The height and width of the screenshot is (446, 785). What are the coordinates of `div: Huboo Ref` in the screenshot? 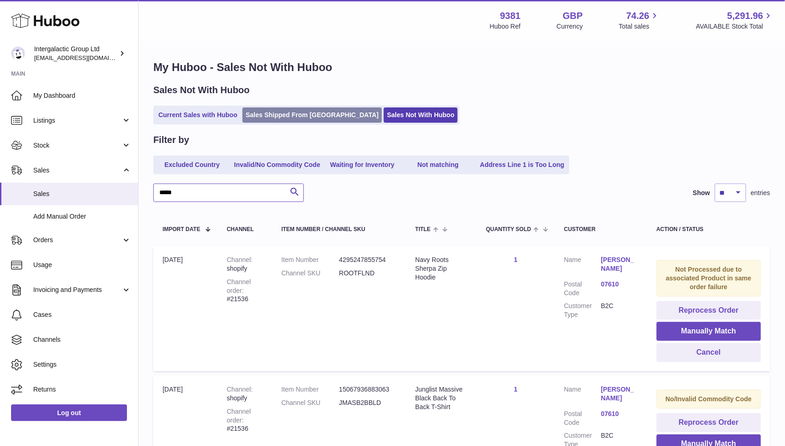 It's located at (505, 26).